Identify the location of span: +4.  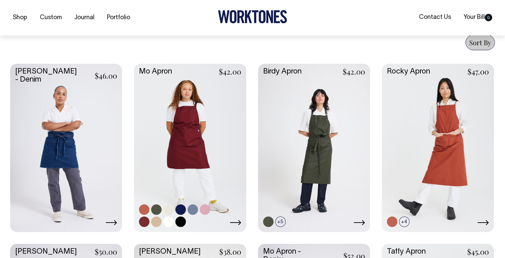
(404, 222).